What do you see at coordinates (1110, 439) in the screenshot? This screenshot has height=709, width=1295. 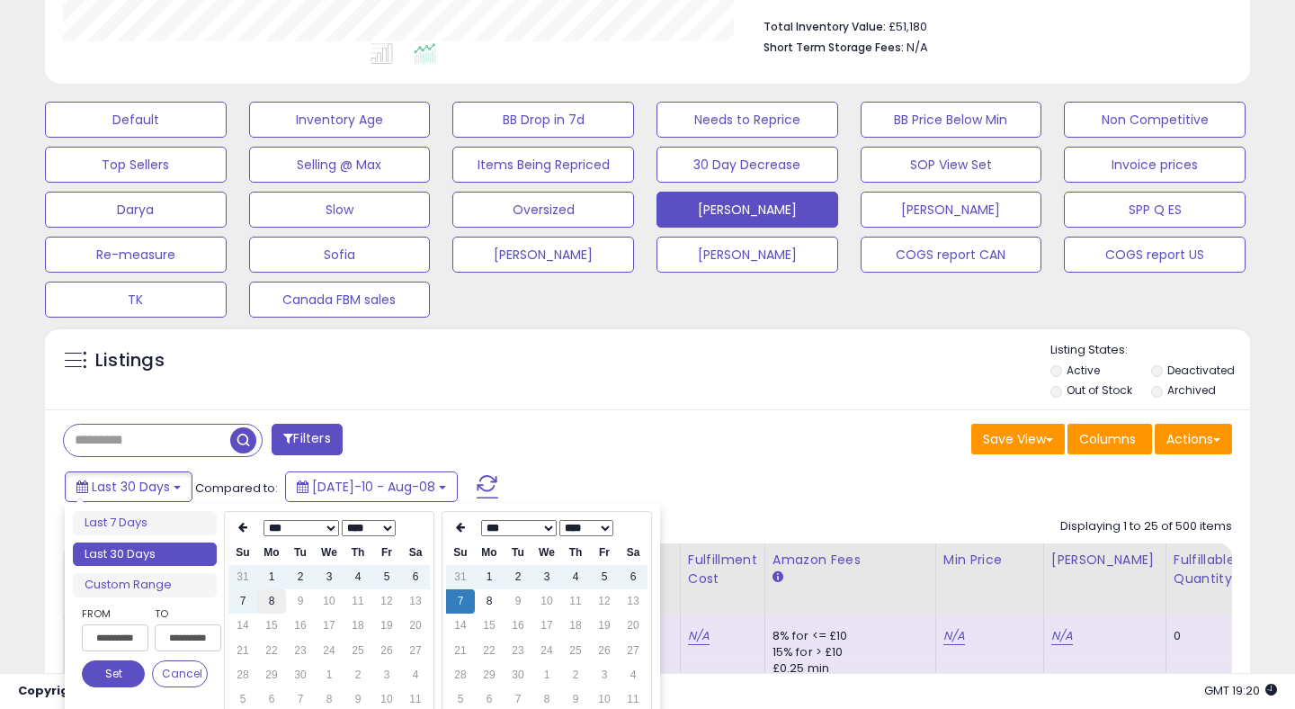 I see `button: Columns` at bounding box center [1110, 439].